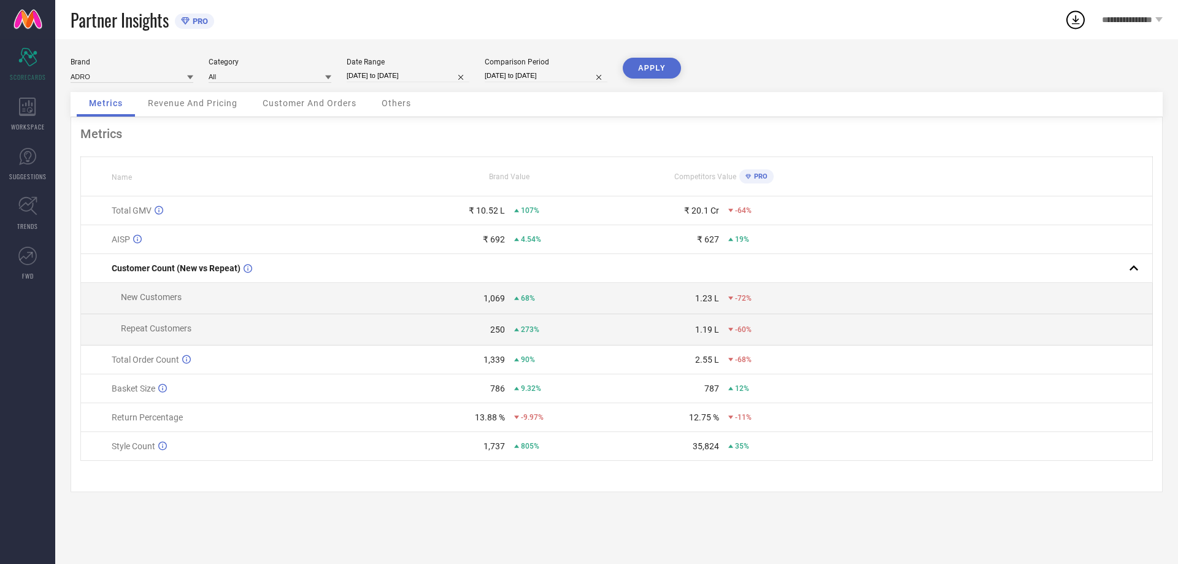 This screenshot has width=1178, height=564. I want to click on span: Metrics, so click(106, 103).